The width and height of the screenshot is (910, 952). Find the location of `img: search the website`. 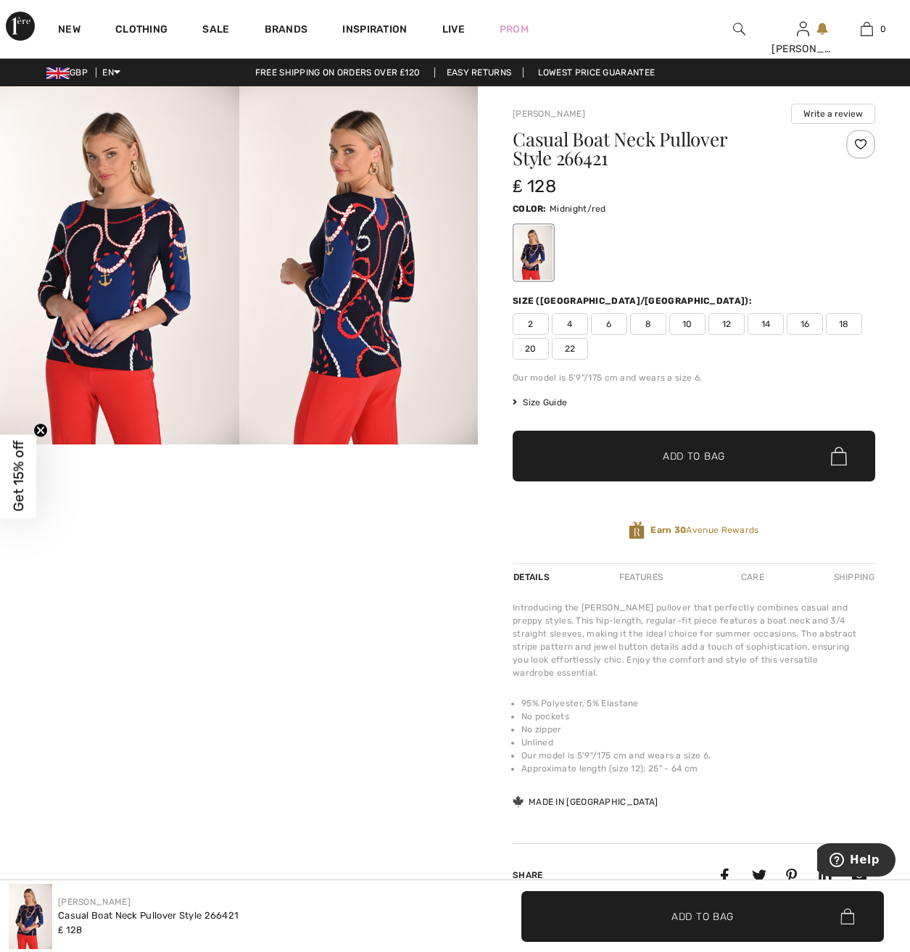

img: search the website is located at coordinates (739, 29).